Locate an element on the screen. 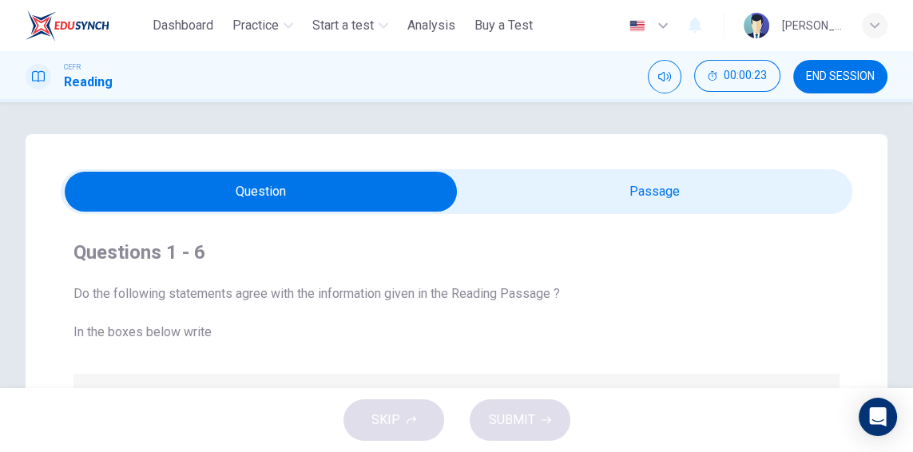 This screenshot has height=452, width=913. button: Practice is located at coordinates (263, 26).